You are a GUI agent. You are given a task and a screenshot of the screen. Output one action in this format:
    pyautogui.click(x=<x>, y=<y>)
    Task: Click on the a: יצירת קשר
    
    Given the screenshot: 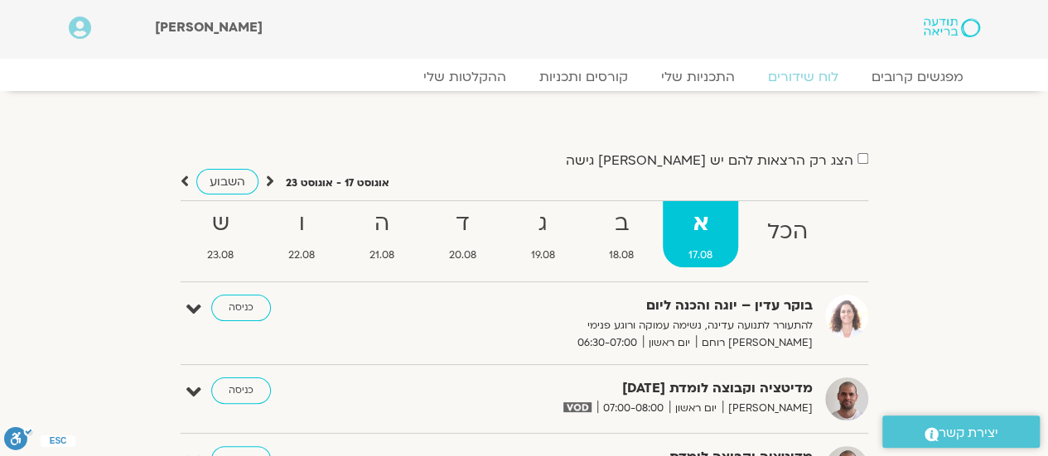 What is the action you would take?
    pyautogui.click(x=961, y=432)
    